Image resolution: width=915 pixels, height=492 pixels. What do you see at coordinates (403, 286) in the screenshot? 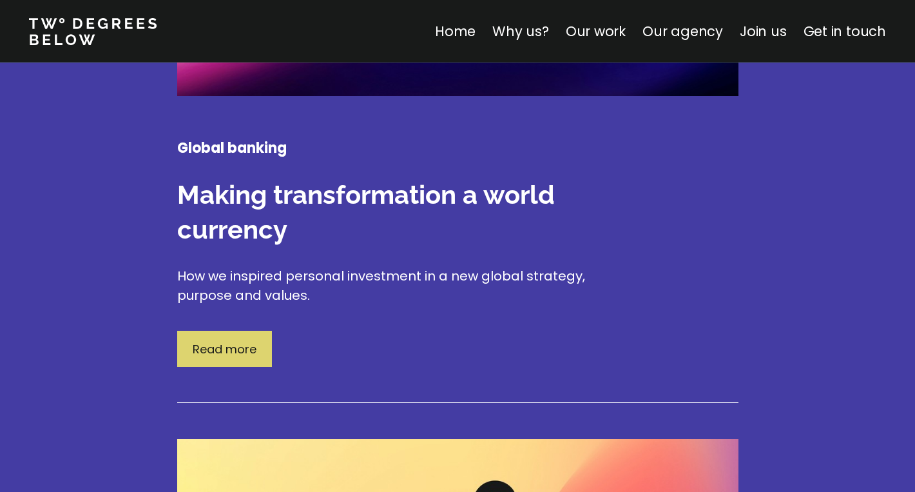
I see `p: How we inspired personal investment in a new global strategy, purpose and values.` at bounding box center [403, 286].